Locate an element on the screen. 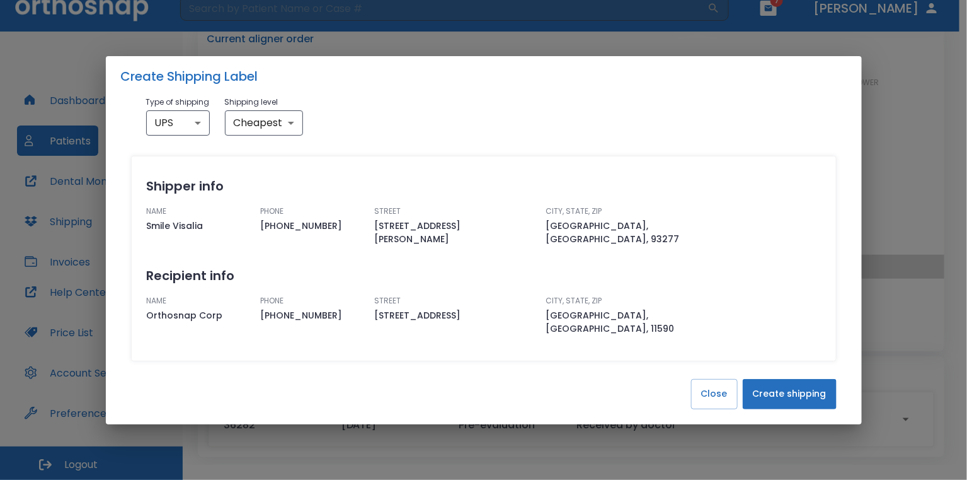 This screenshot has height=480, width=967. h2: Create Shipping Label is located at coordinates (484, 76).